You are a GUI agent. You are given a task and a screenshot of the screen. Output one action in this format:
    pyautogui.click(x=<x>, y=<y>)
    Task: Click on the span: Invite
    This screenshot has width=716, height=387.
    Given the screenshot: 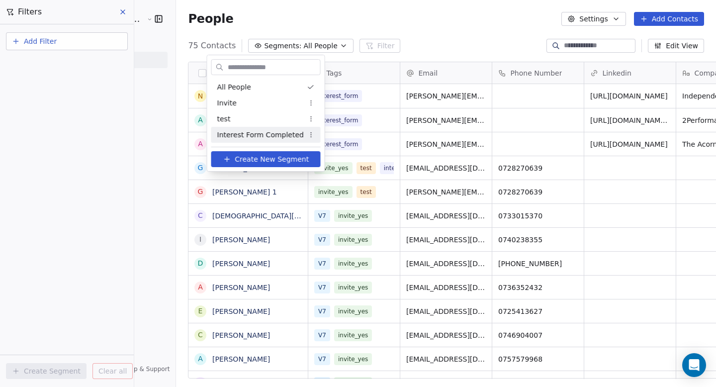 What is the action you would take?
    pyautogui.click(x=227, y=103)
    